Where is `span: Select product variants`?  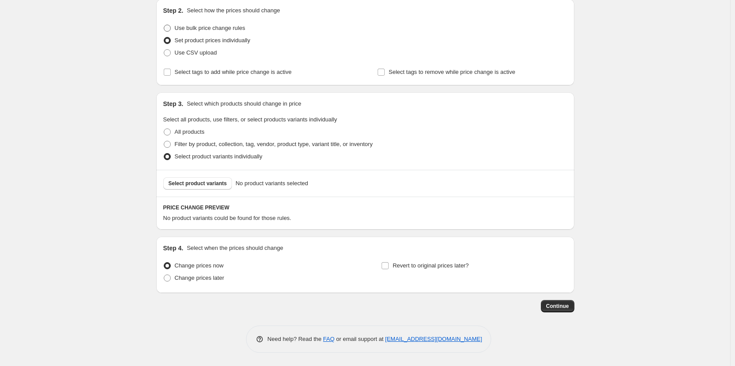
span: Select product variants is located at coordinates (198, 184).